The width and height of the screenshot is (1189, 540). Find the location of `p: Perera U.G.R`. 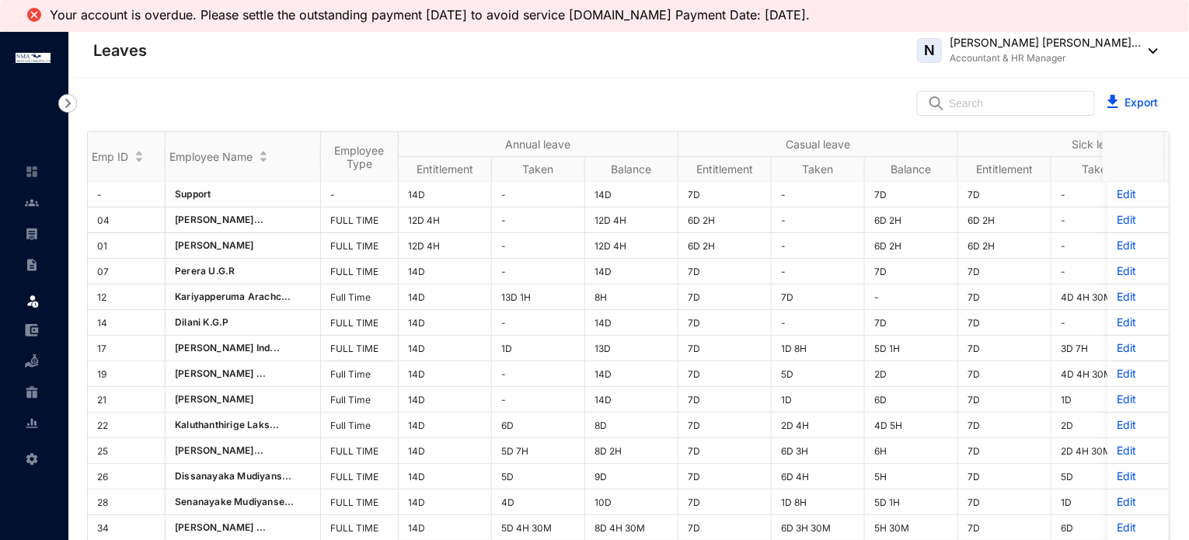

p: Perera U.G.R is located at coordinates (242, 271).